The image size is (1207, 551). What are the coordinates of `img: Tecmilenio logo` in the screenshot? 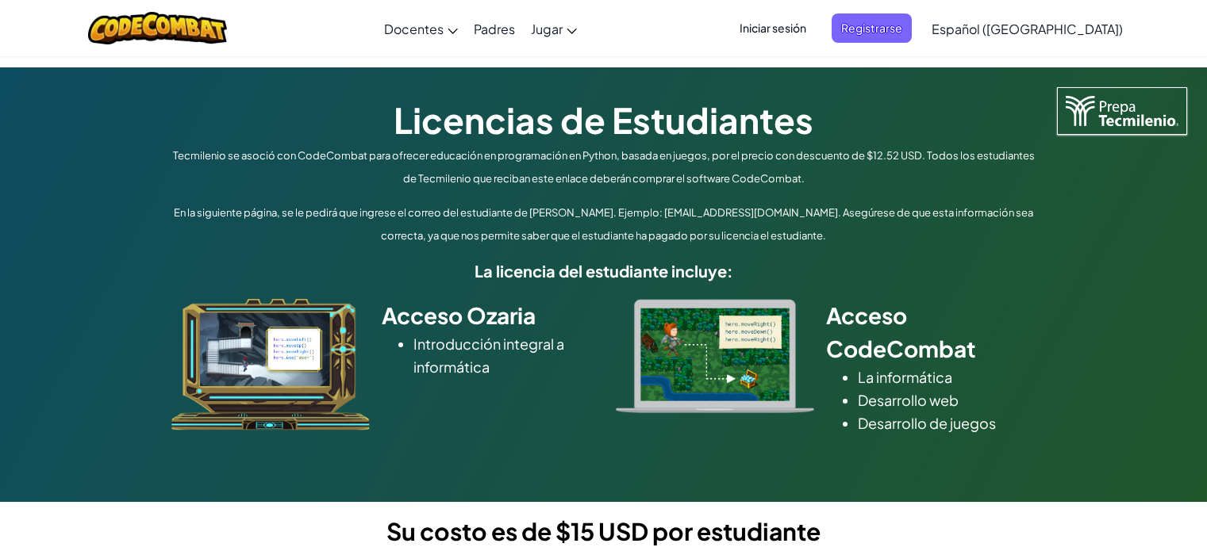 It's located at (1122, 111).